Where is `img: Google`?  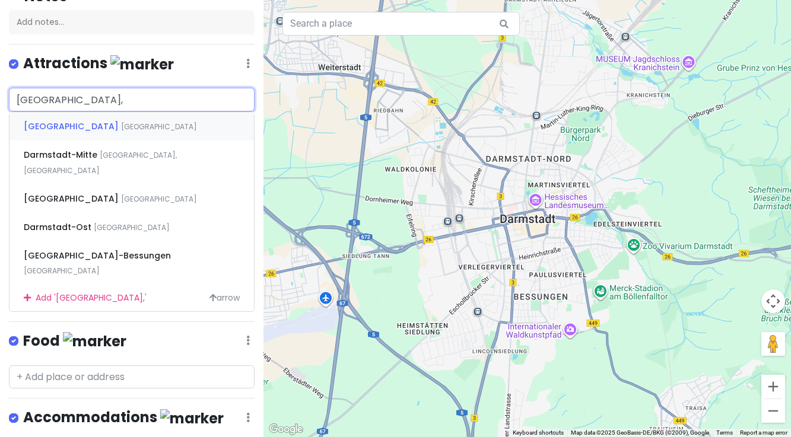
img: Google is located at coordinates (286, 429).